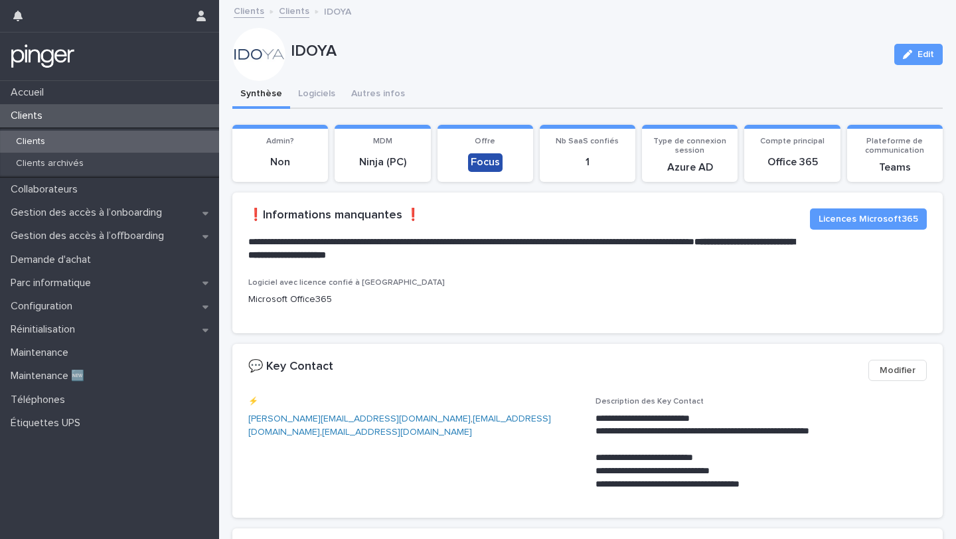 This screenshot has width=956, height=539. What do you see at coordinates (280, 162) in the screenshot?
I see `p: Non` at bounding box center [280, 162].